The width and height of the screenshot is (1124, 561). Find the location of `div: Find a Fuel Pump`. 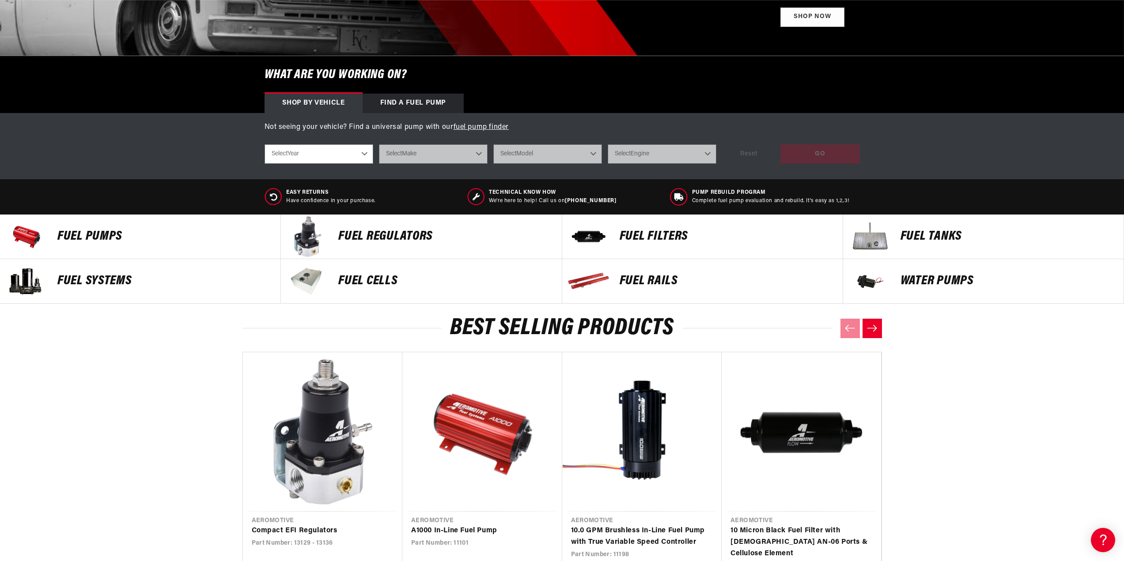

div: Find a Fuel Pump is located at coordinates (413, 103).